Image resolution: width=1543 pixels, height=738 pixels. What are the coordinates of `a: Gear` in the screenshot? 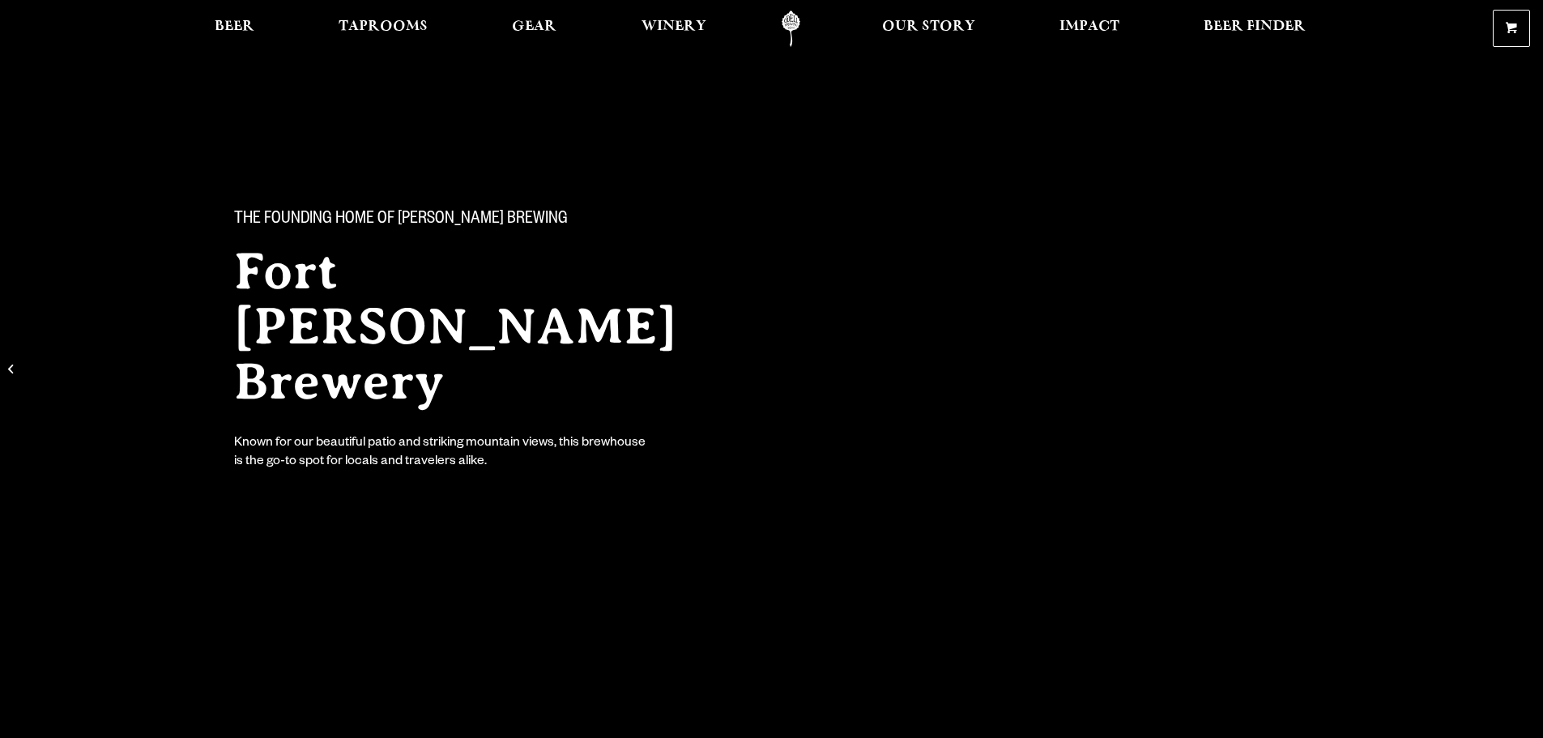 It's located at (534, 28).